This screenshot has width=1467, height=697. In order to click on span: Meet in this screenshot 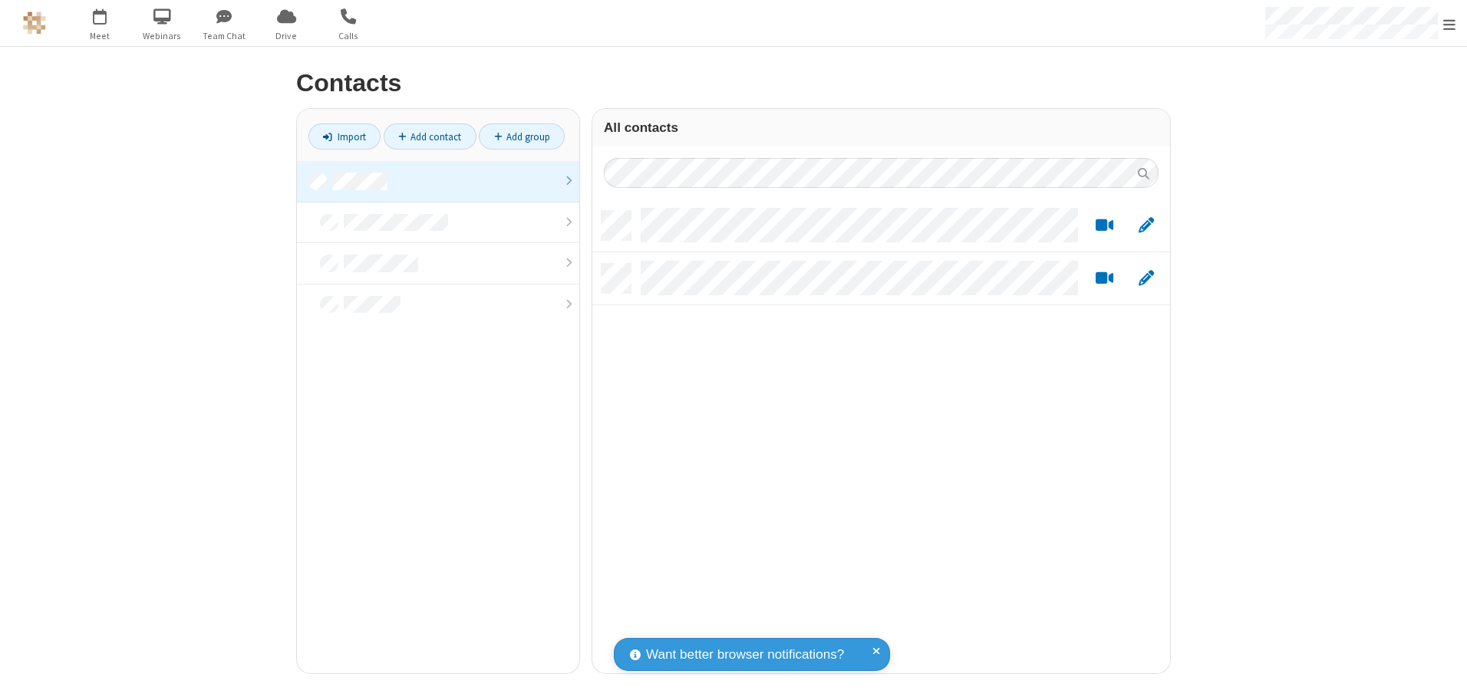, I will do `click(100, 36)`.